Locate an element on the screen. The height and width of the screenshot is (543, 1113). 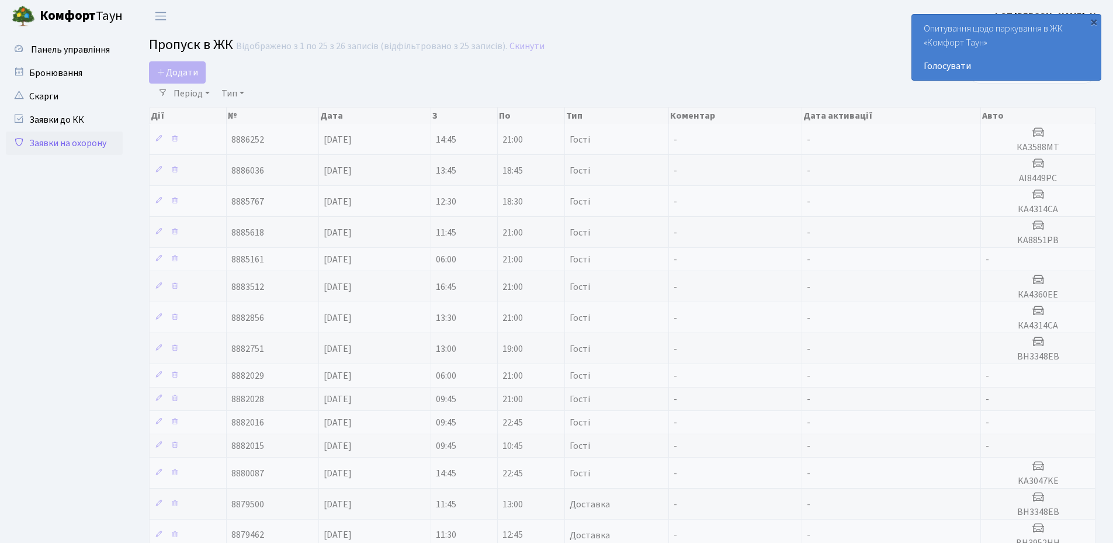
span: 18:30 is located at coordinates (513, 202).